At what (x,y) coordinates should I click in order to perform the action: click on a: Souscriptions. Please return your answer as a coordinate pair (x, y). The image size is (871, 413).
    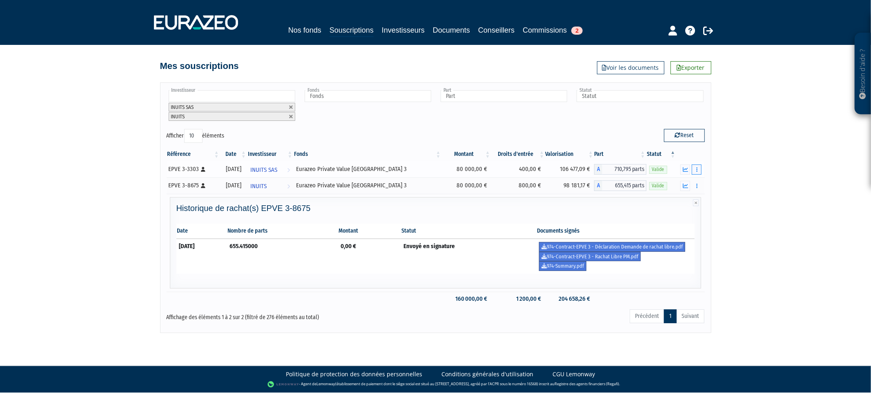
    Looking at the image, I should click on (352, 31).